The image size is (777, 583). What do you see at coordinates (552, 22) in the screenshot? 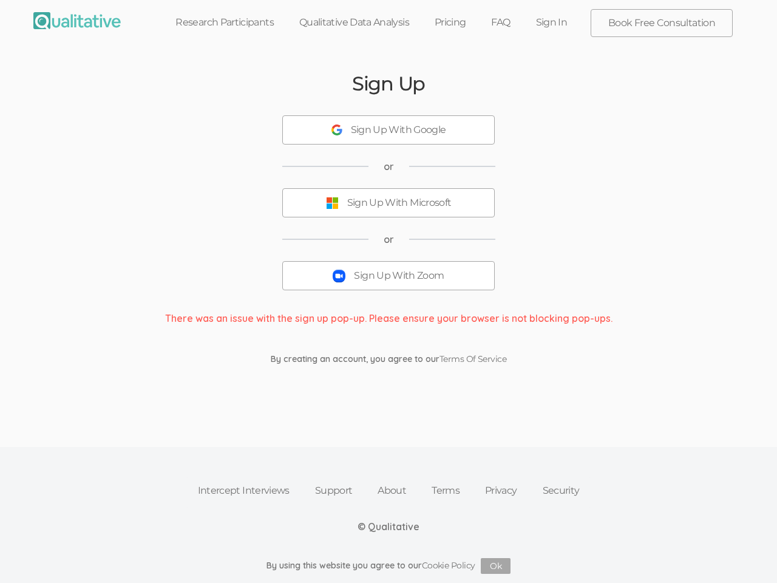
I see `a: Sign In` at bounding box center [552, 22].